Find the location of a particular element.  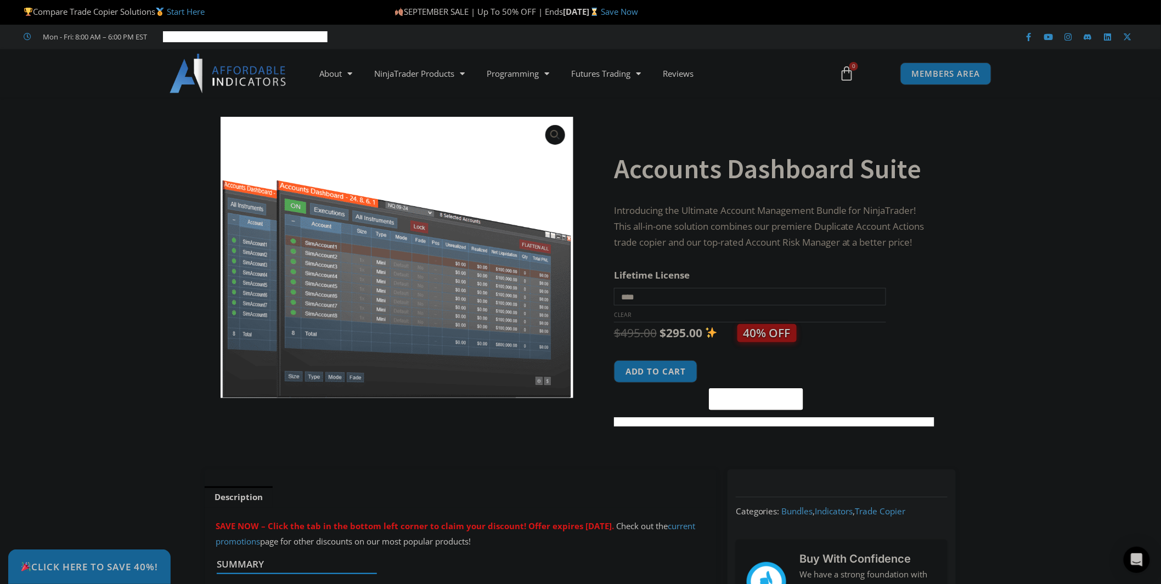

a: Description is located at coordinates (239, 497).